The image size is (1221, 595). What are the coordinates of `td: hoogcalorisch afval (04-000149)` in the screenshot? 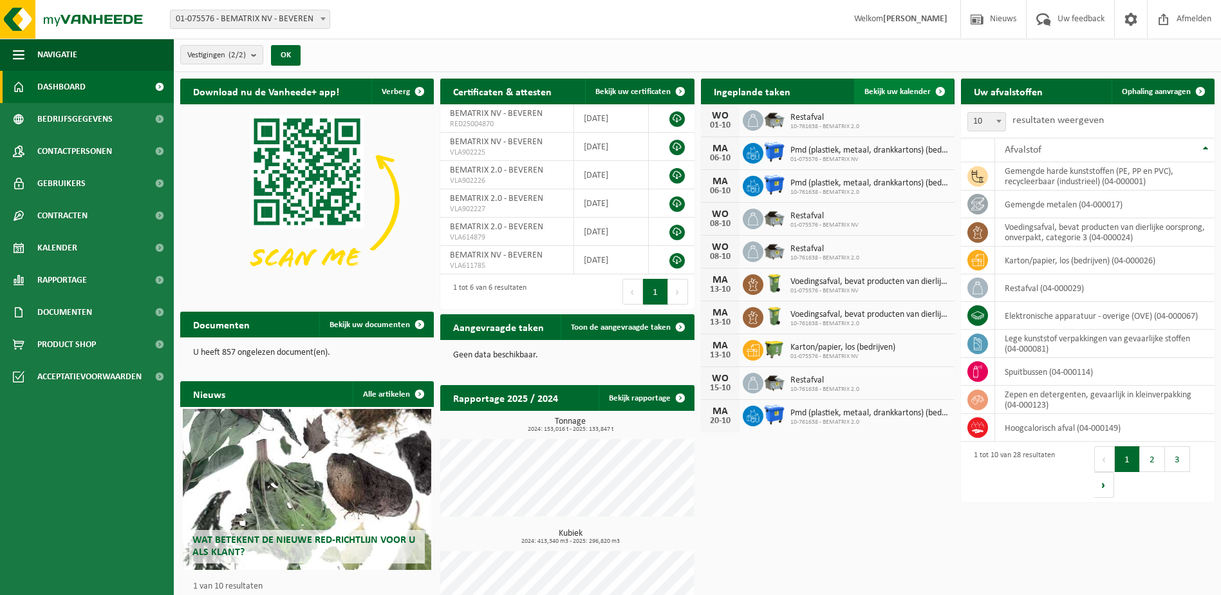 It's located at (1104, 427).